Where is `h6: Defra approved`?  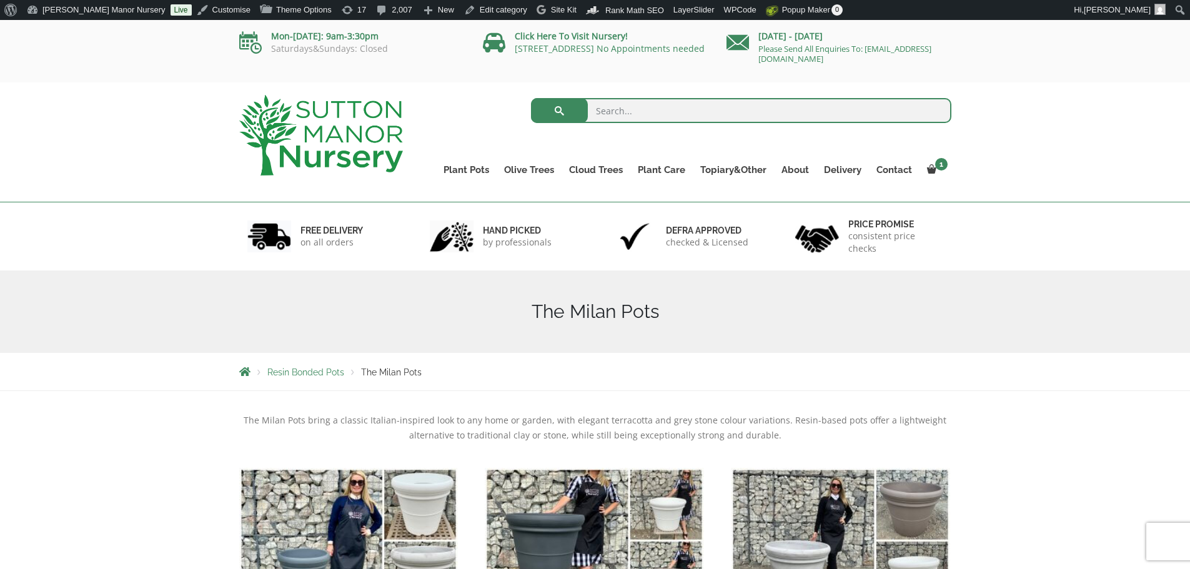
h6: Defra approved is located at coordinates (707, 230).